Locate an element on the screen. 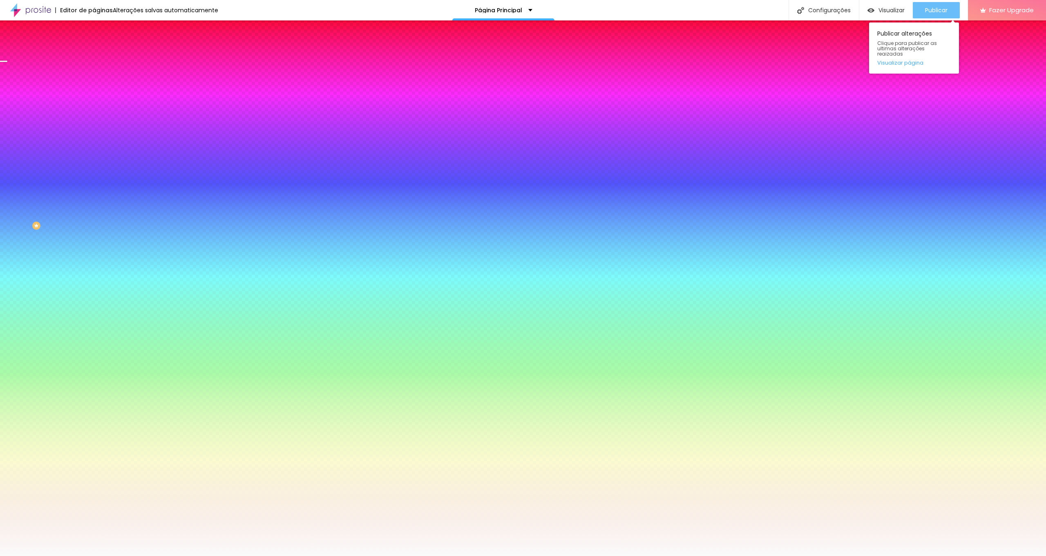 This screenshot has width=1046, height=556. div: Publicar alterações is located at coordinates (914, 48).